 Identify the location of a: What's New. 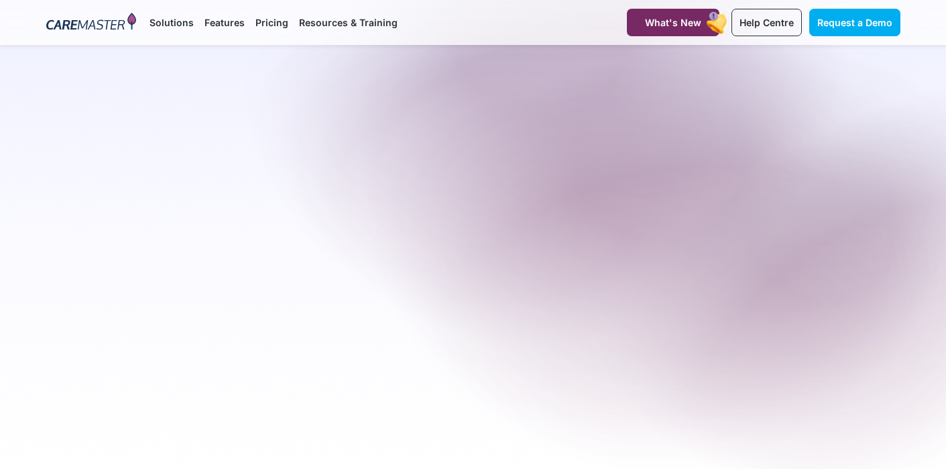
(673, 22).